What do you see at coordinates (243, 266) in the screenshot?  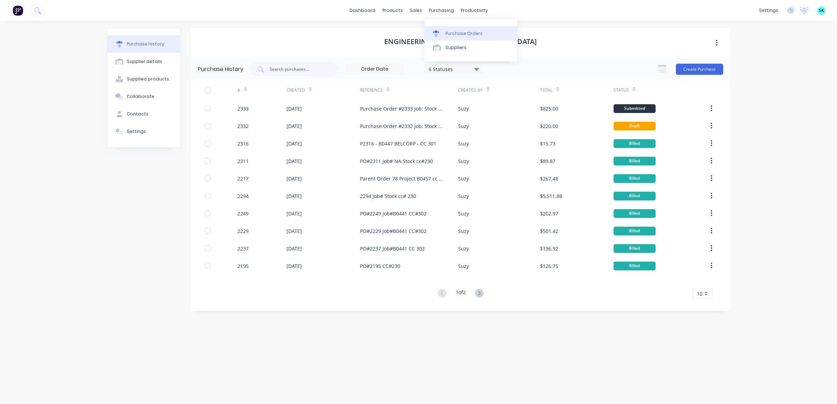 I see `div: 2195` at bounding box center [243, 266].